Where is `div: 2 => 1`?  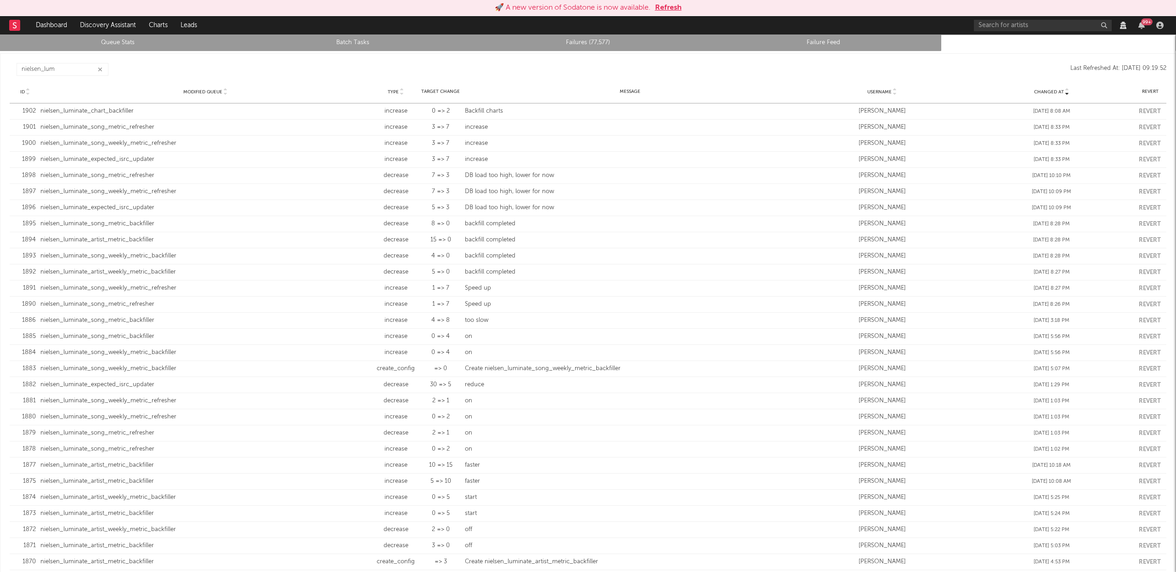
div: 2 => 1 is located at coordinates (441, 433).